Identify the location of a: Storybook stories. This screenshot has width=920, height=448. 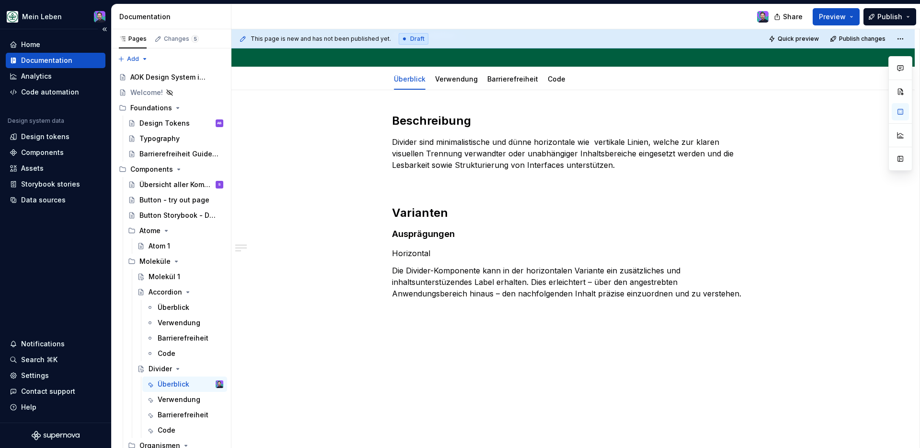
(56, 184).